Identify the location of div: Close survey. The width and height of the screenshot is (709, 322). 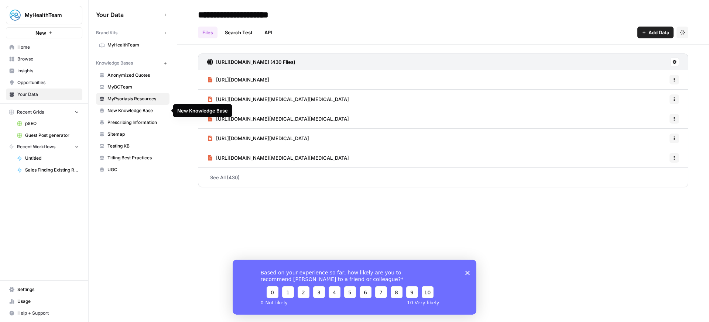
(235, 13).